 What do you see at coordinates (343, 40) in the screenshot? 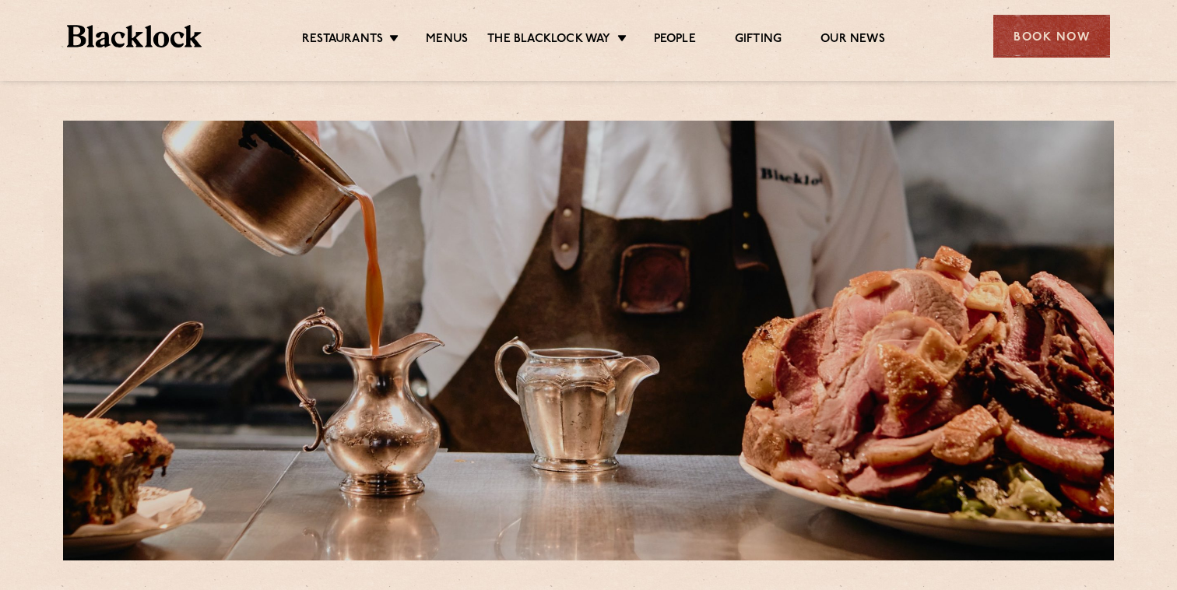
I see `a: Restaurants` at bounding box center [343, 40].